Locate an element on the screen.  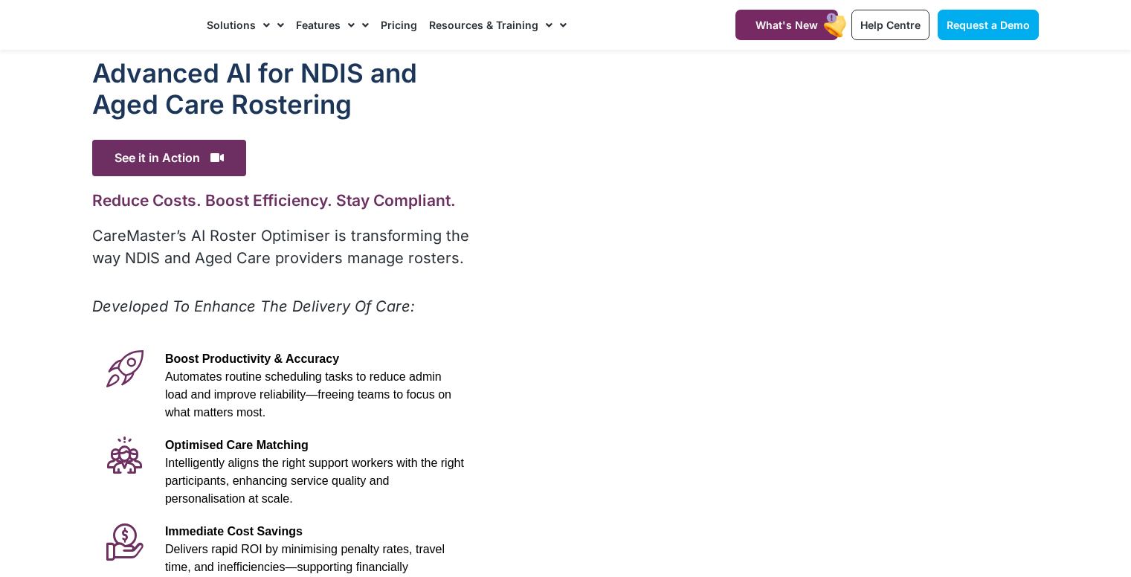
em: Developed To Enhance The Delivery Of Care: is located at coordinates (254, 306).